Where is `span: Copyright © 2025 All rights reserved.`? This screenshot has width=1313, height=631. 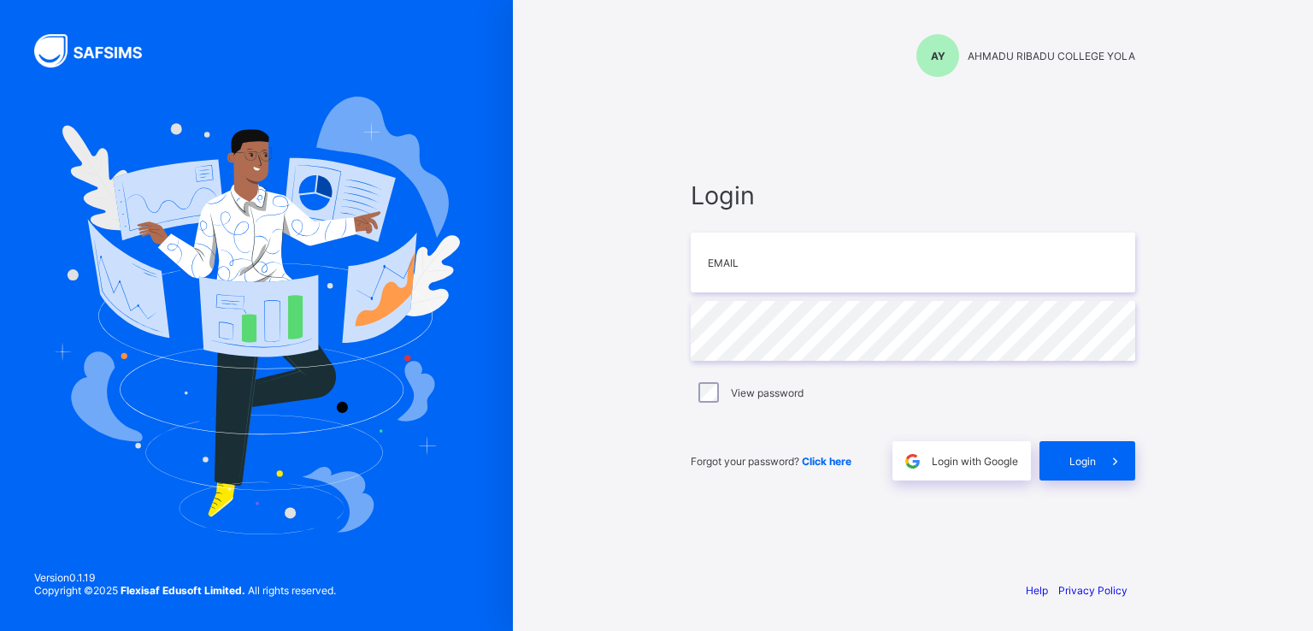
span: Copyright © 2025 All rights reserved. is located at coordinates (185, 590).